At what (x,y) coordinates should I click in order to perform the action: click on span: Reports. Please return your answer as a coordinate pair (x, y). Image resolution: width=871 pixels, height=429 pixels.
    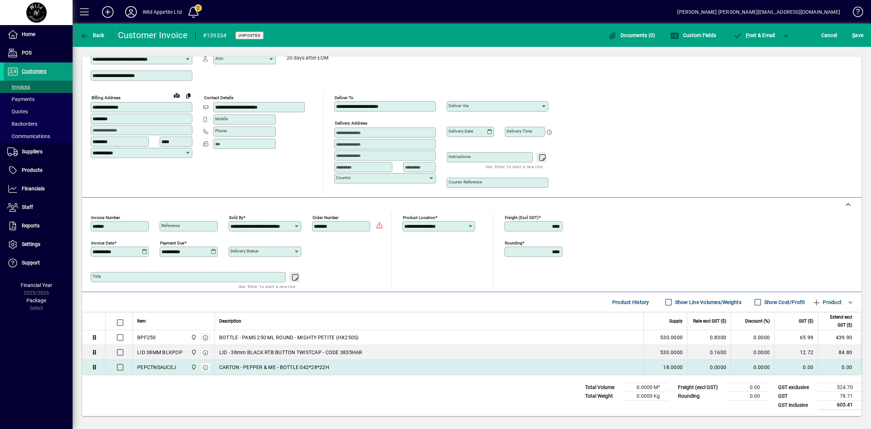
    Looking at the image, I should click on (30, 225).